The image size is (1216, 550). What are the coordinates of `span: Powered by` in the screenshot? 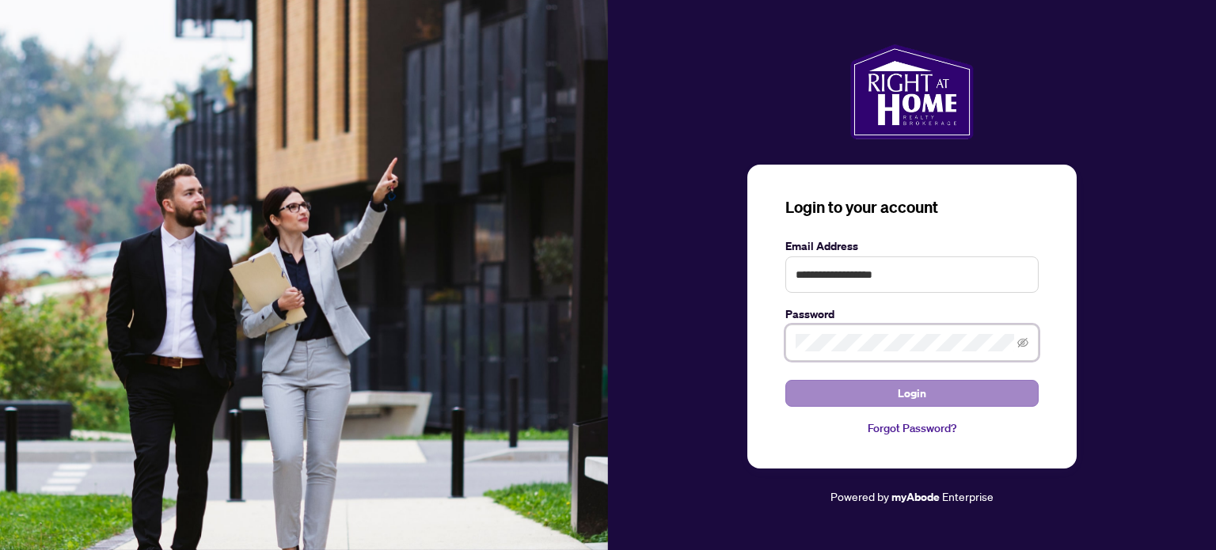 It's located at (860, 496).